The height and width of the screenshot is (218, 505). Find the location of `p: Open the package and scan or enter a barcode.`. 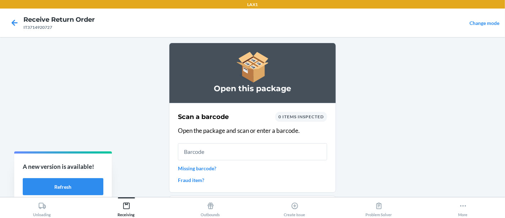

p: Open the package and scan or enter a barcode. is located at coordinates (253, 130).